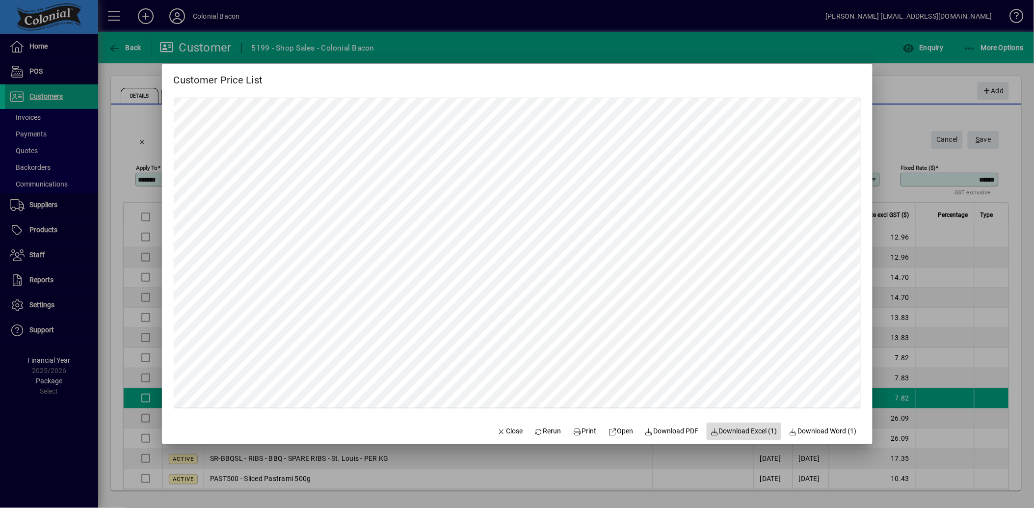  Describe the element at coordinates (744, 431) in the screenshot. I see `button: Download Excel (1)` at that location.